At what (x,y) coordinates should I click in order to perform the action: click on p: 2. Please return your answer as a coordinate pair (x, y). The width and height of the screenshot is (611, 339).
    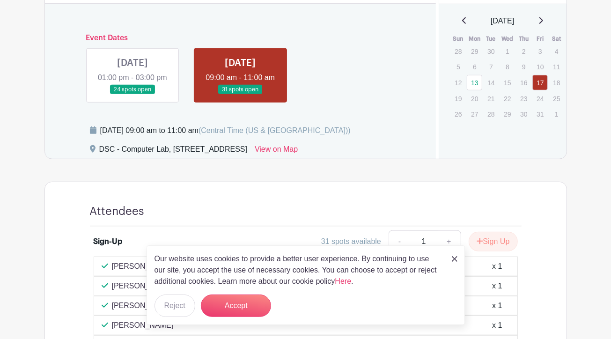
    Looking at the image, I should click on (524, 51).